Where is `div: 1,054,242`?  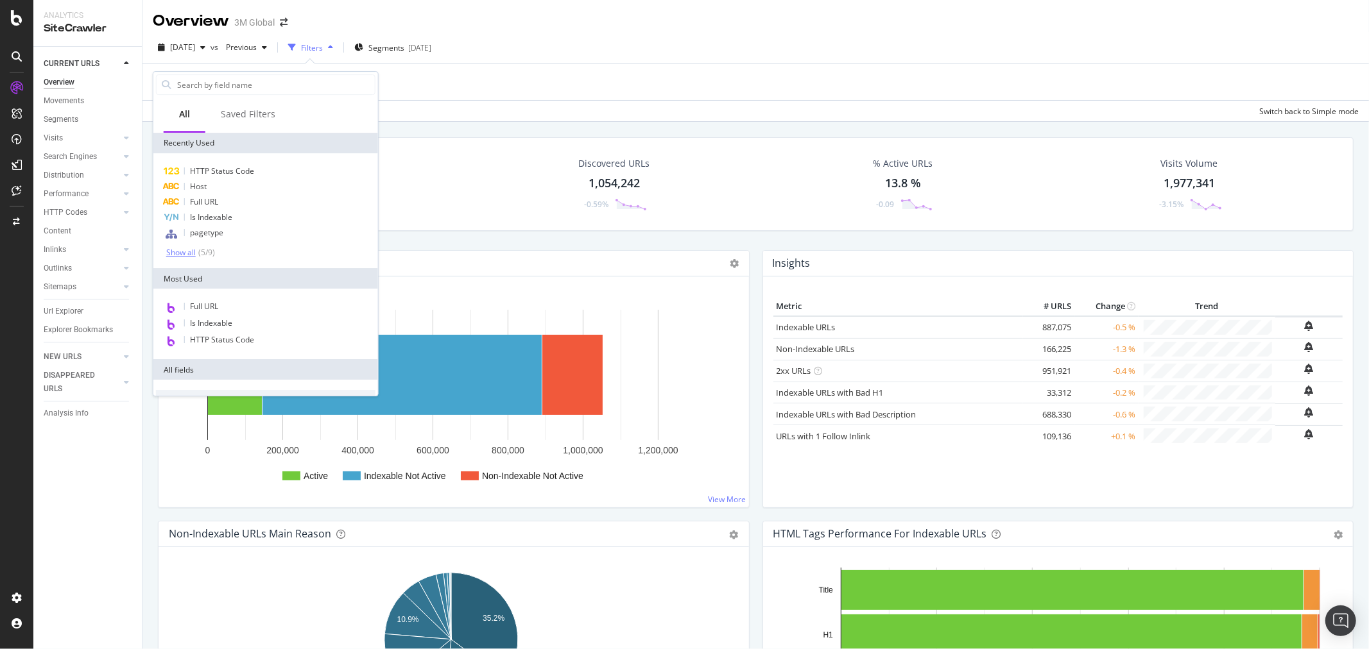
div: 1,054,242 is located at coordinates (614, 184).